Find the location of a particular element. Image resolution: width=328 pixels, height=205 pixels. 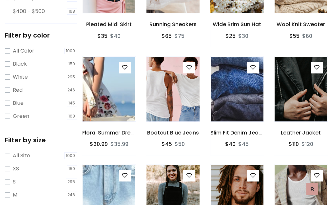

h6: Wide Brim Sun Hat is located at coordinates (237, 24).